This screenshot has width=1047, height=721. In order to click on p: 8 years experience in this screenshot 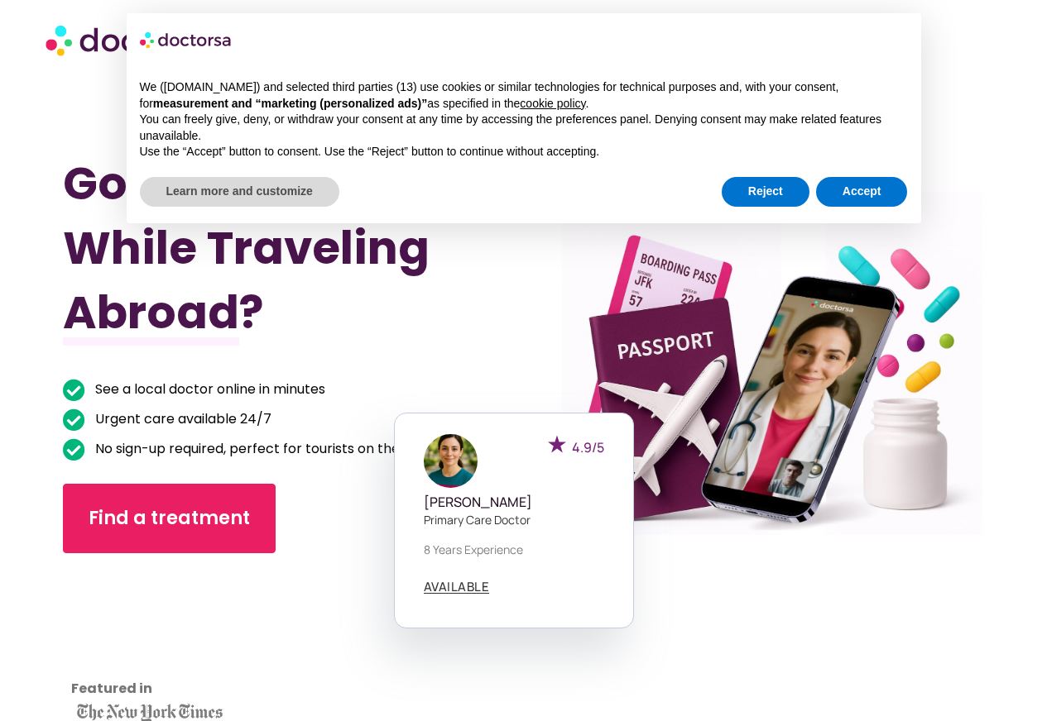, I will do `click(514, 549)`.